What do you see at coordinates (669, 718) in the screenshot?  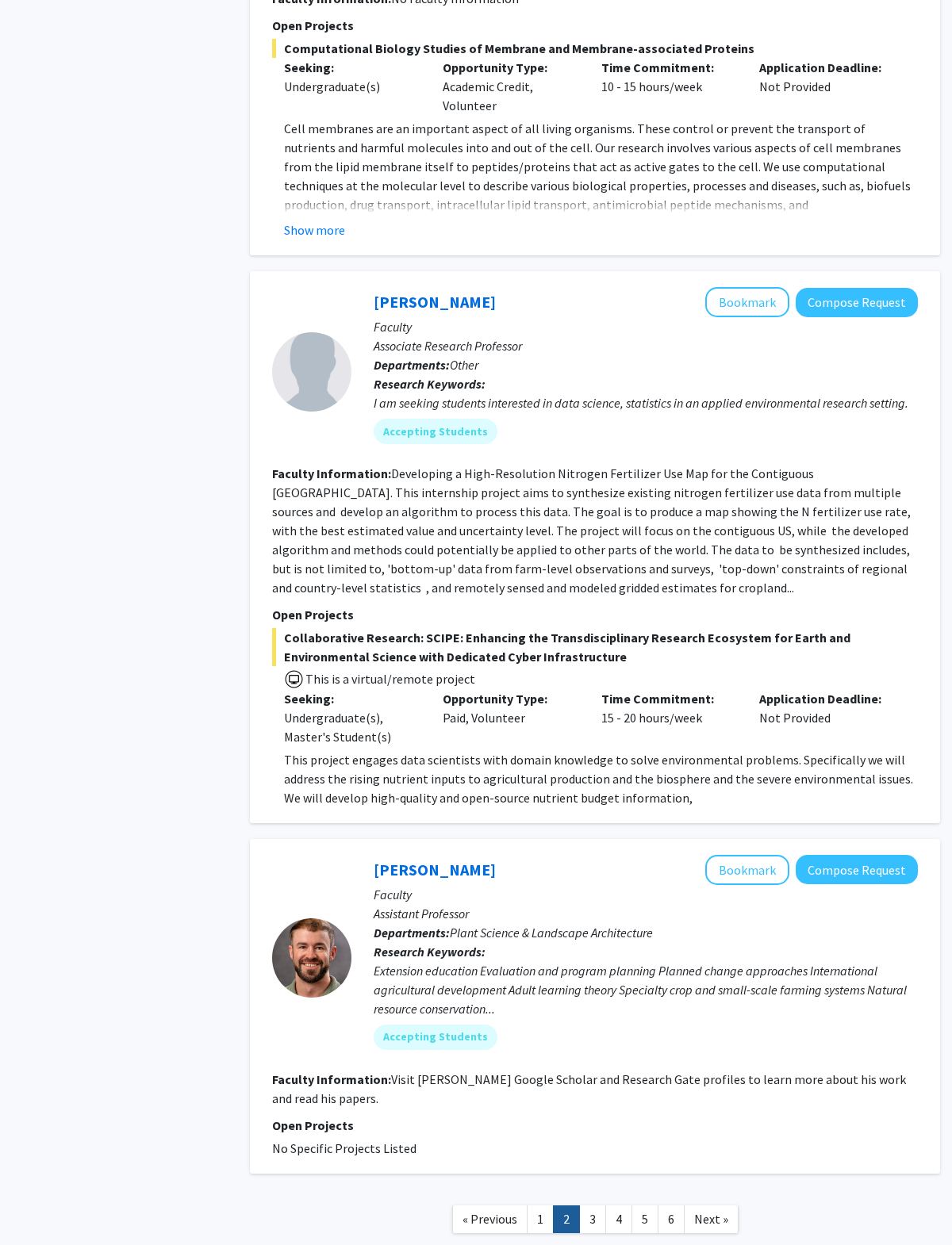 I see `div: 15 - 20 hours/week` at bounding box center [669, 718].